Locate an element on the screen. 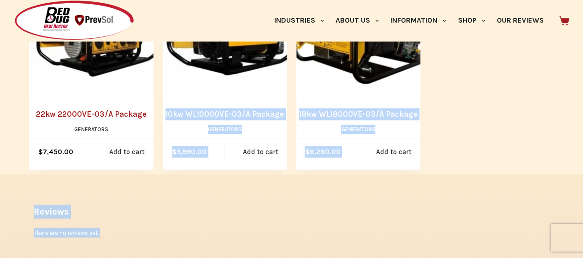 This screenshot has height=258, width=583. a: 22kw 22000VE-03/A Package is located at coordinates (91, 114).